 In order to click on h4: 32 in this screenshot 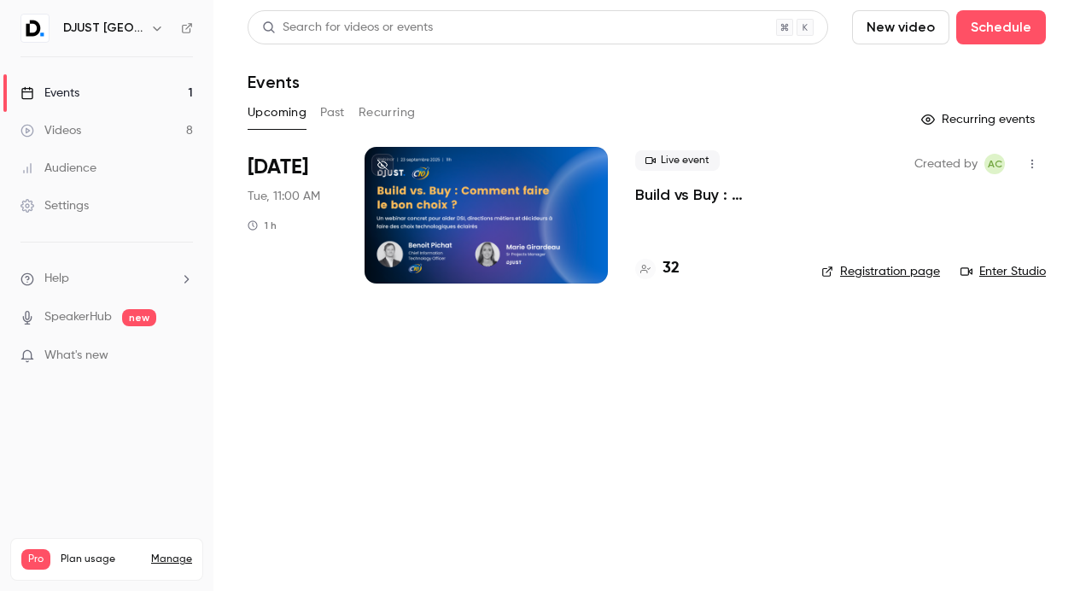, I will do `click(671, 268)`.